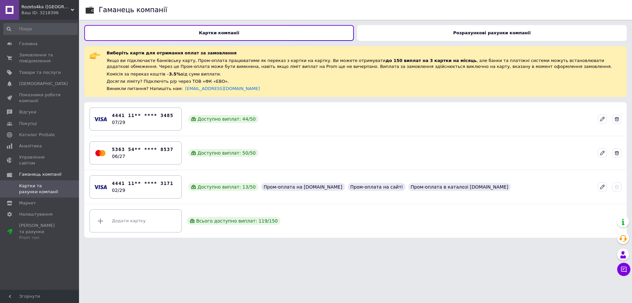 The height and width of the screenshot is (303, 632). I want to click on time: 02/29, so click(119, 190).